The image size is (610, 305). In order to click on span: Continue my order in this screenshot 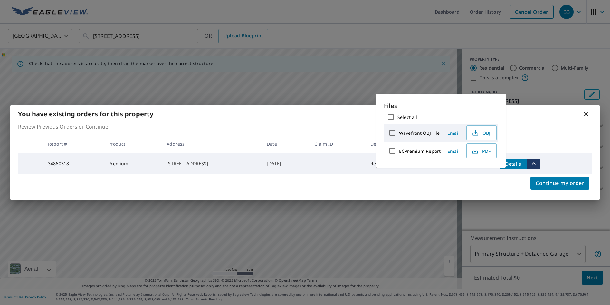, I will do `click(560, 183)`.